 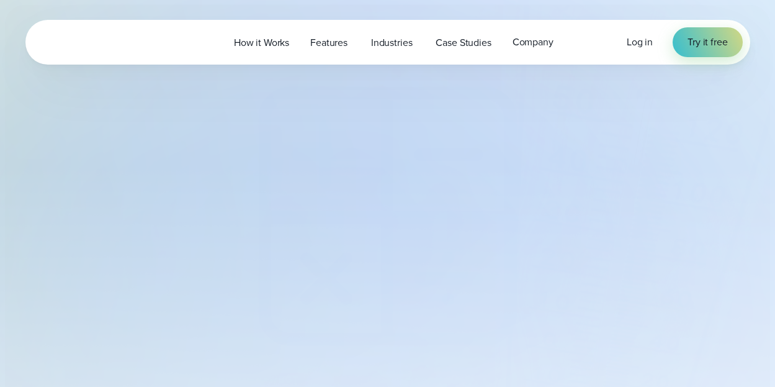 What do you see at coordinates (261, 43) in the screenshot?
I see `span: How it Works` at bounding box center [261, 43].